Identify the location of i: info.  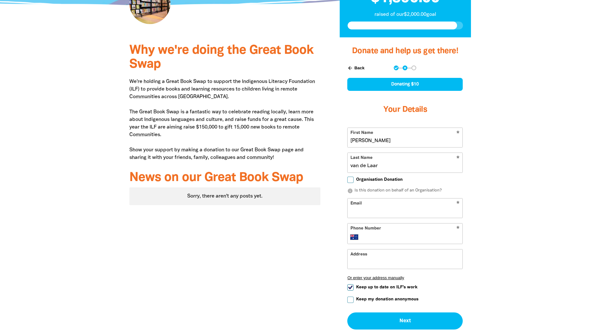
(350, 191).